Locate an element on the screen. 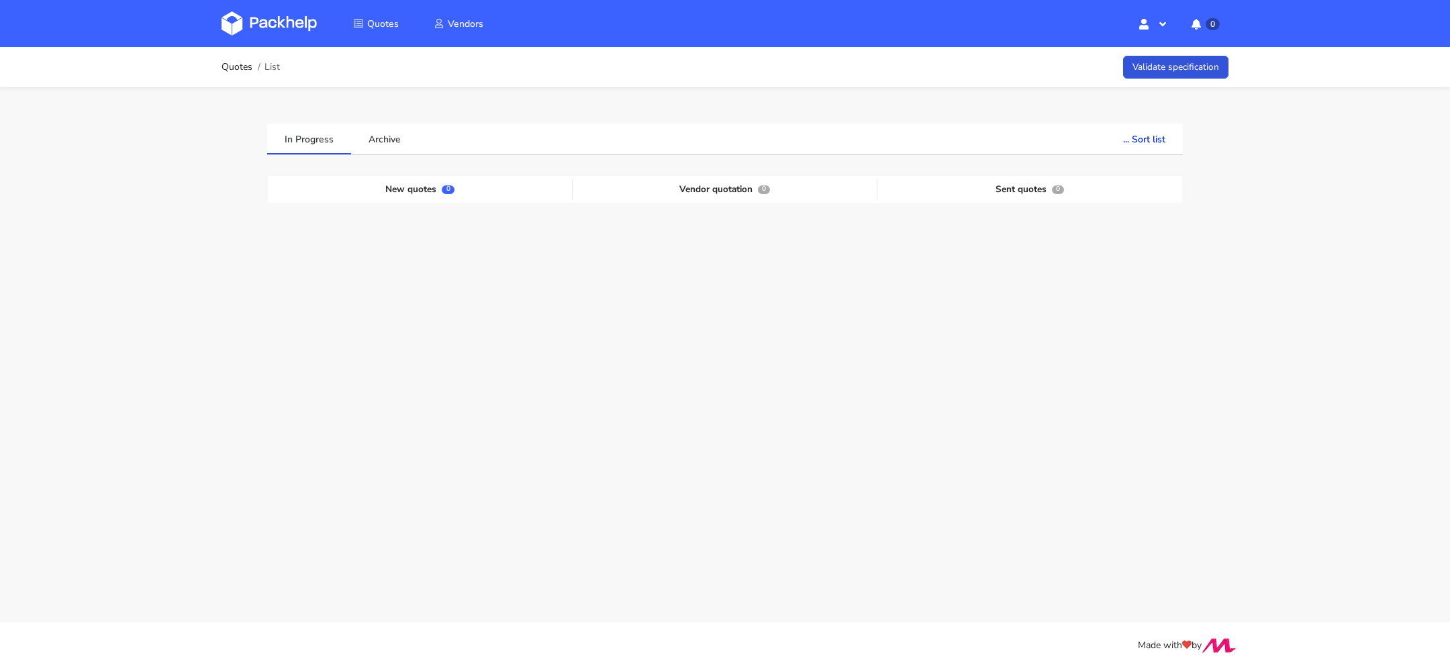 The image size is (1450, 669). div: Made with by is located at coordinates (725, 645).